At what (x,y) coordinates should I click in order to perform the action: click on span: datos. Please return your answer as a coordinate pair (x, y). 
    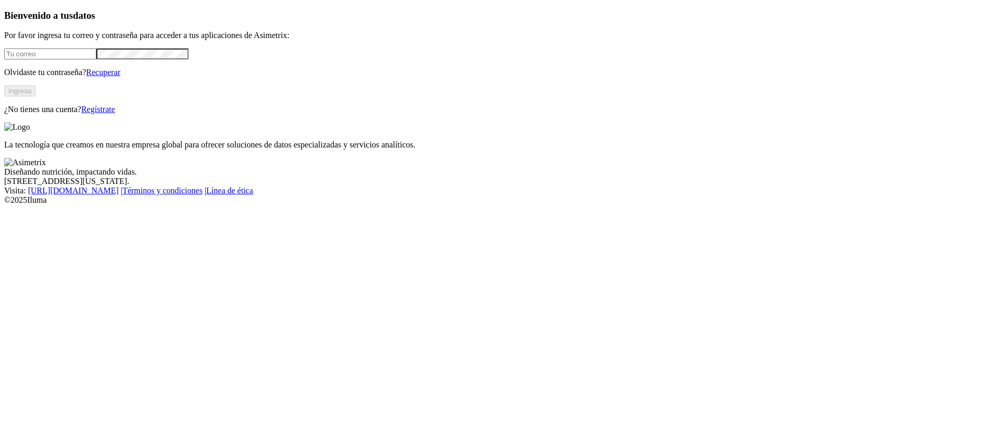
    Looking at the image, I should click on (84, 15).